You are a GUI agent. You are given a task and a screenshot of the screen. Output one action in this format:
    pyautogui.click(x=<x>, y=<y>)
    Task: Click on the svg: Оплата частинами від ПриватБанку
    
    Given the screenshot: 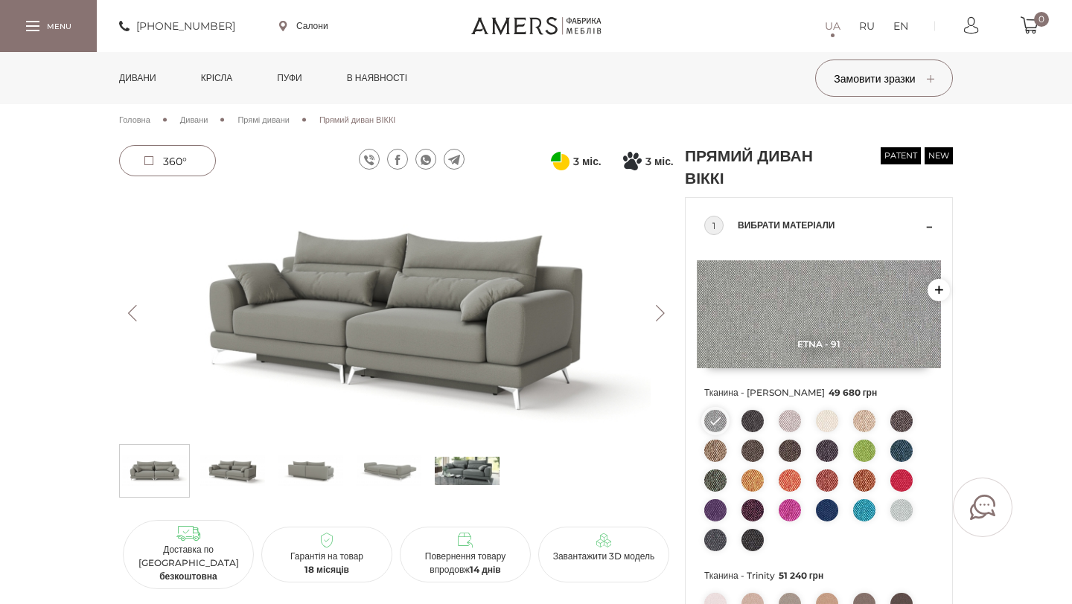 What is the action you would take?
    pyautogui.click(x=560, y=161)
    